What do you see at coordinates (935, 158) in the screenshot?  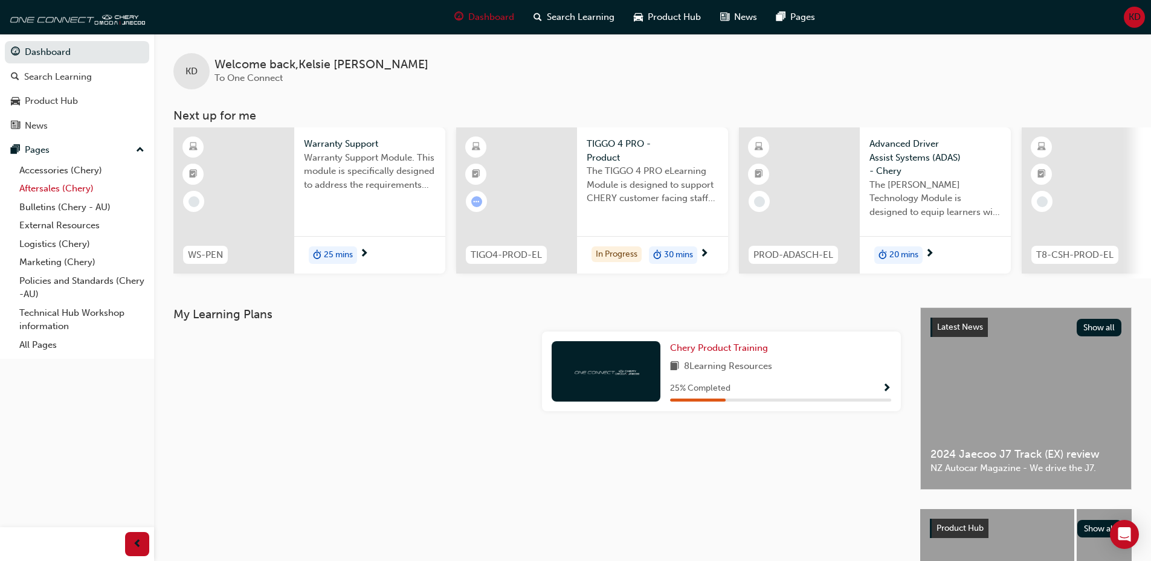 I see `span: Advanced Driver Assist Systems (ADAS) - Chery` at bounding box center [935, 158].